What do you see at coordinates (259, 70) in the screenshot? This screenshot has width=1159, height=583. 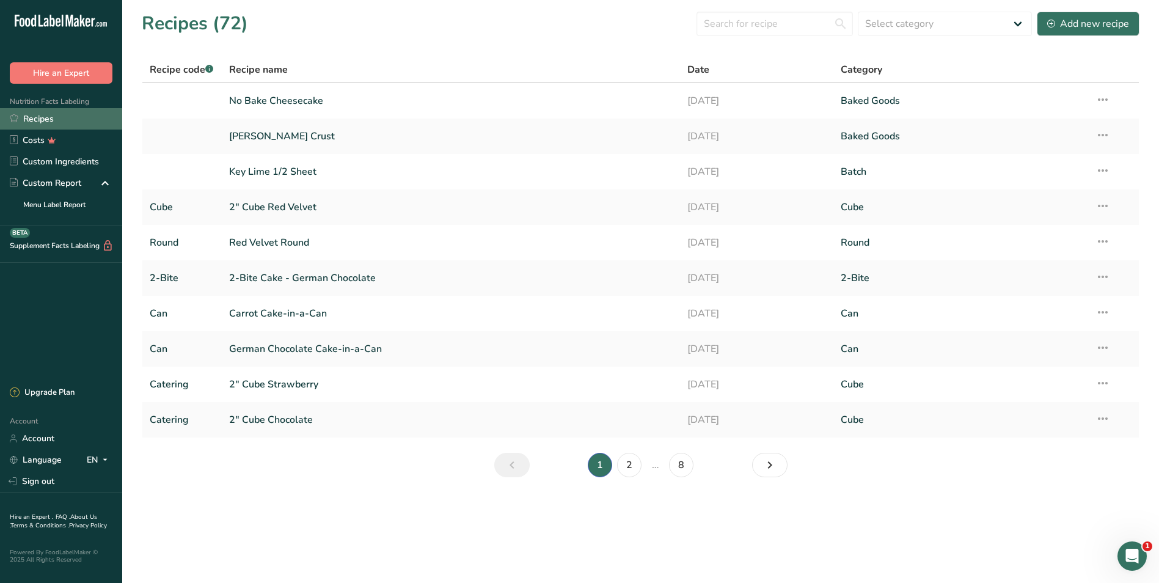 I see `span: Recipe name` at bounding box center [259, 70].